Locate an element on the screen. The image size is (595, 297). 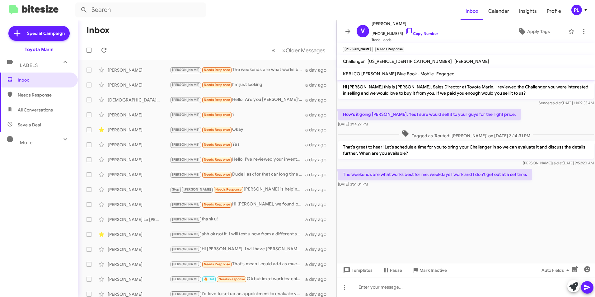
div: Ok but im at work teaching cant answer phone is located at coordinates (238, 279).